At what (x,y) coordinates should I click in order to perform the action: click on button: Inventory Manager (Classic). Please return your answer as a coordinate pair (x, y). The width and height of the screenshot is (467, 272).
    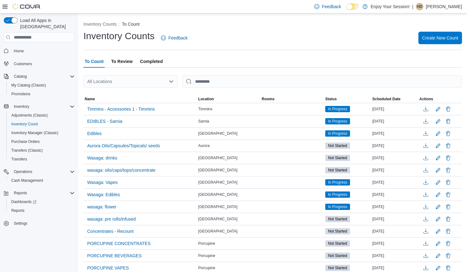
    Looking at the image, I should click on (42, 133).